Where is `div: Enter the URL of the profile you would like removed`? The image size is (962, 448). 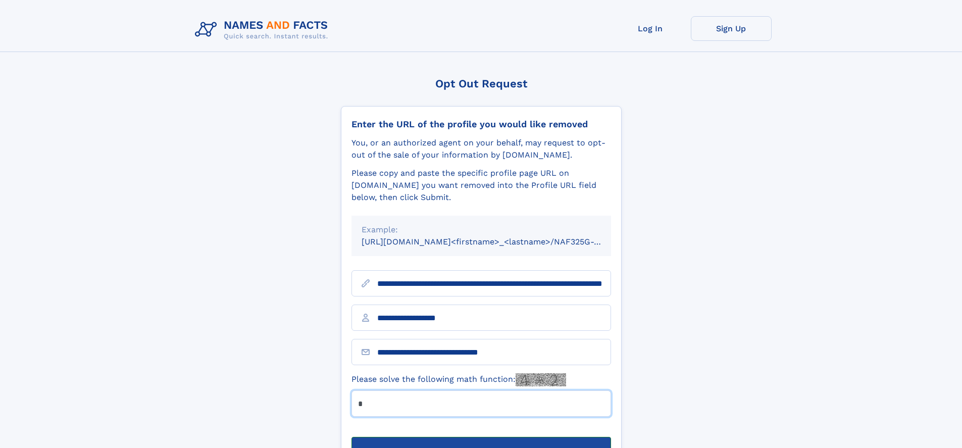 div: Enter the URL of the profile you would like removed is located at coordinates (481, 124).